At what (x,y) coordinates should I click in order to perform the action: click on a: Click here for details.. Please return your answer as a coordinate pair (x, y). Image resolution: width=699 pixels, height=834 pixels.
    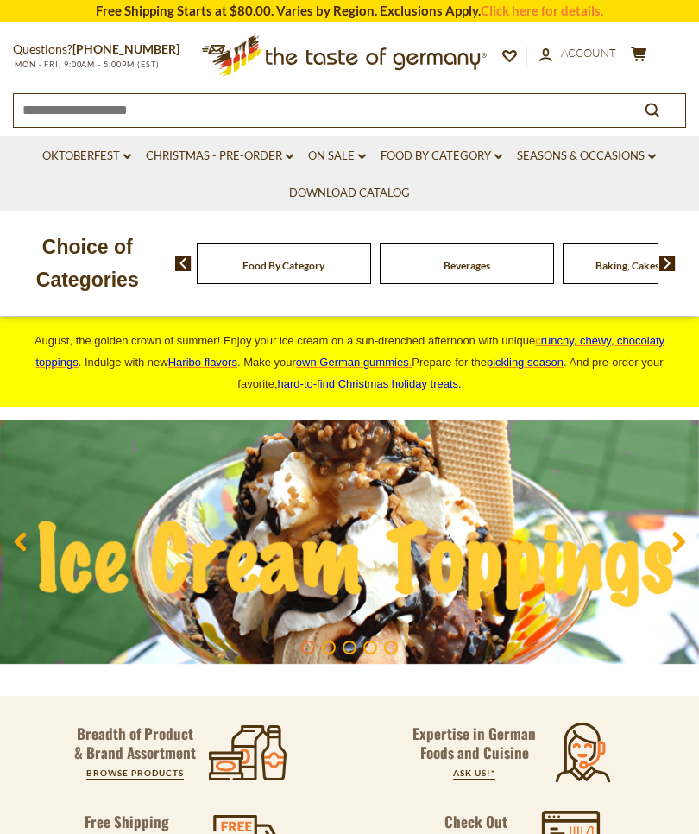
    Looking at the image, I should click on (542, 10).